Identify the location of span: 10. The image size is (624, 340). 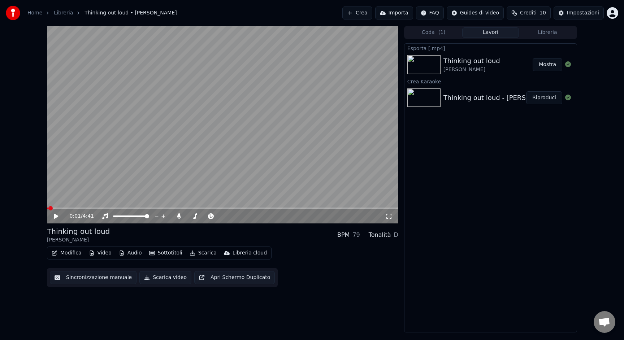
(543, 13).